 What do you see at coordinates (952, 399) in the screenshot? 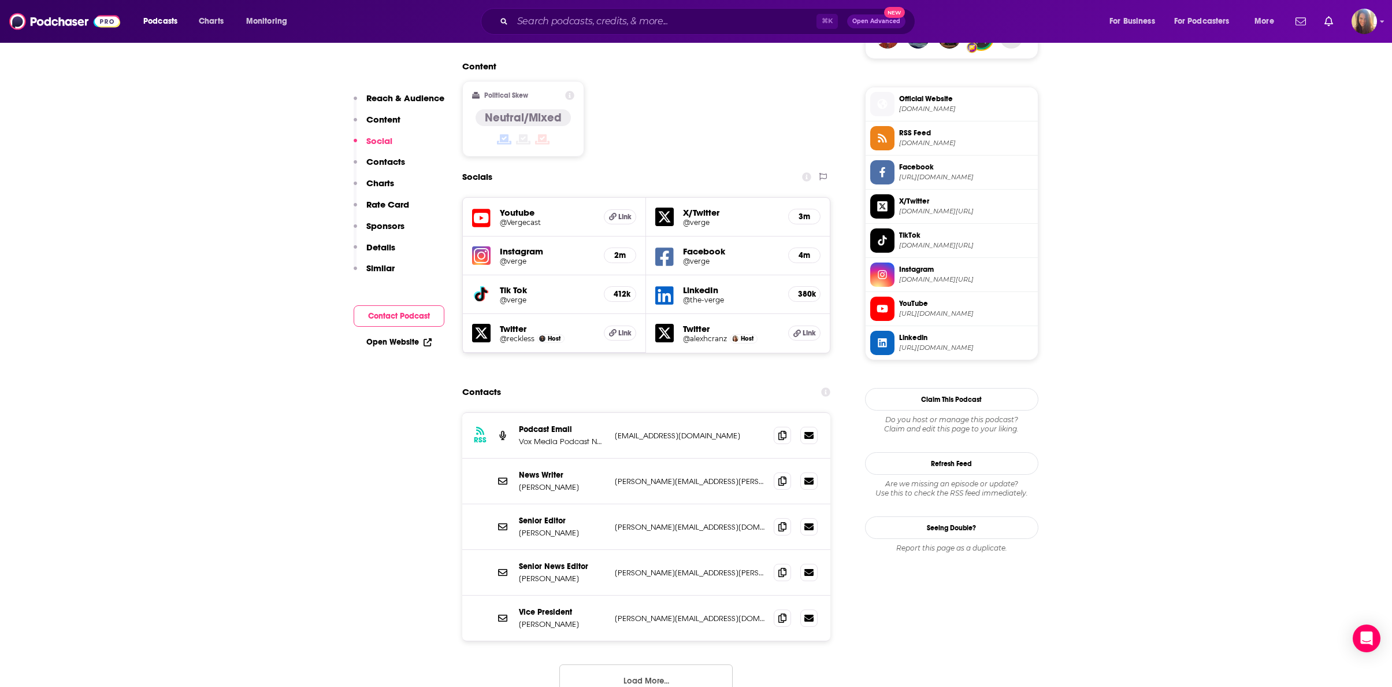
I see `button: Claim This Podcast` at bounding box center [952, 399].